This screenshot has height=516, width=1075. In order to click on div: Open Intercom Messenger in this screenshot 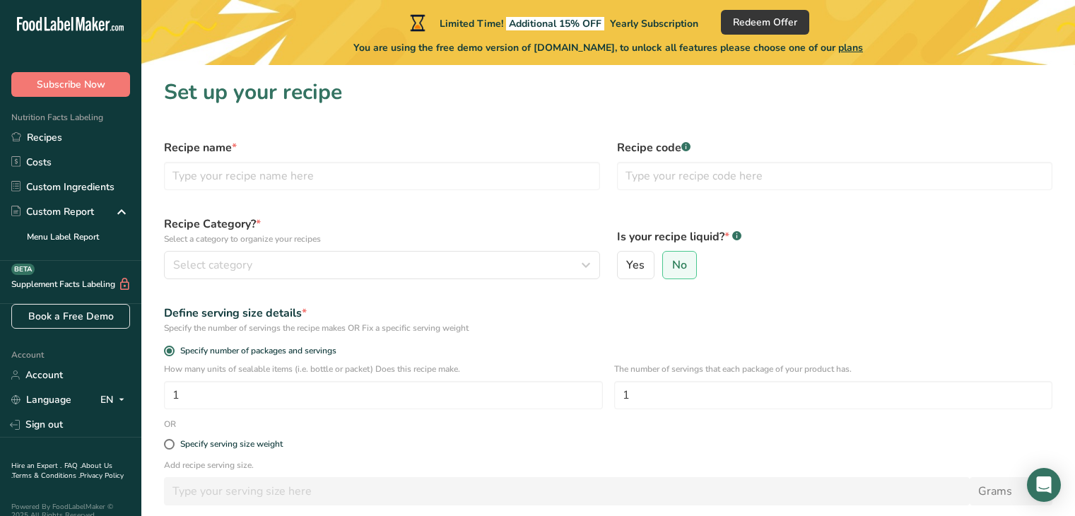, I will do `click(1044, 485)`.